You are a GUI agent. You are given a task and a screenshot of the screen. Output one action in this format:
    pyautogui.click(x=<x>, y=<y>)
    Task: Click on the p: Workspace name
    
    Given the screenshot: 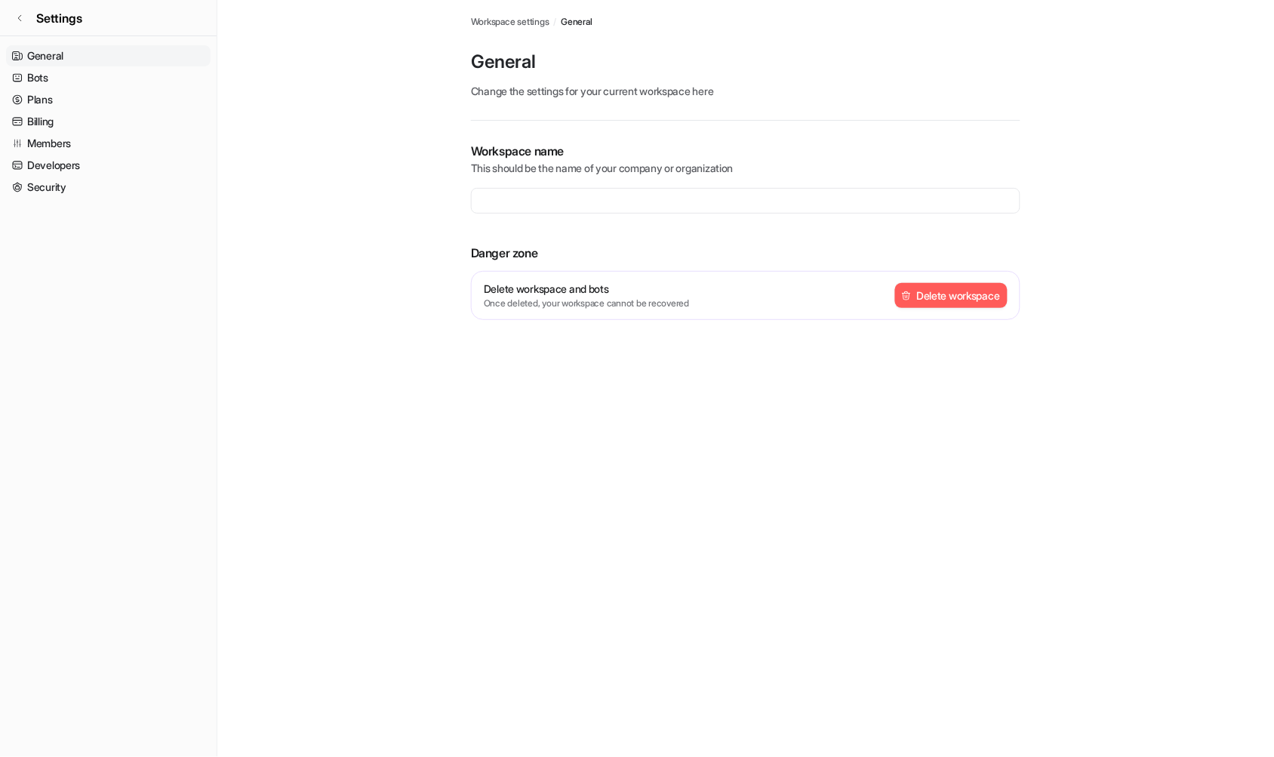 What is the action you would take?
    pyautogui.click(x=746, y=151)
    